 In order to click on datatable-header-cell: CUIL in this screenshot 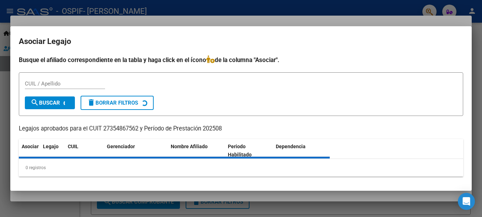, I will do `click(84, 151)`.